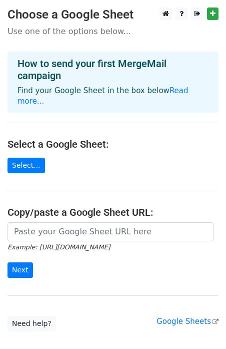 This screenshot has height=349, width=226. What do you see at coordinates (111, 232) in the screenshot?
I see `input: Paste your Google Sheet URL here` at bounding box center [111, 232].